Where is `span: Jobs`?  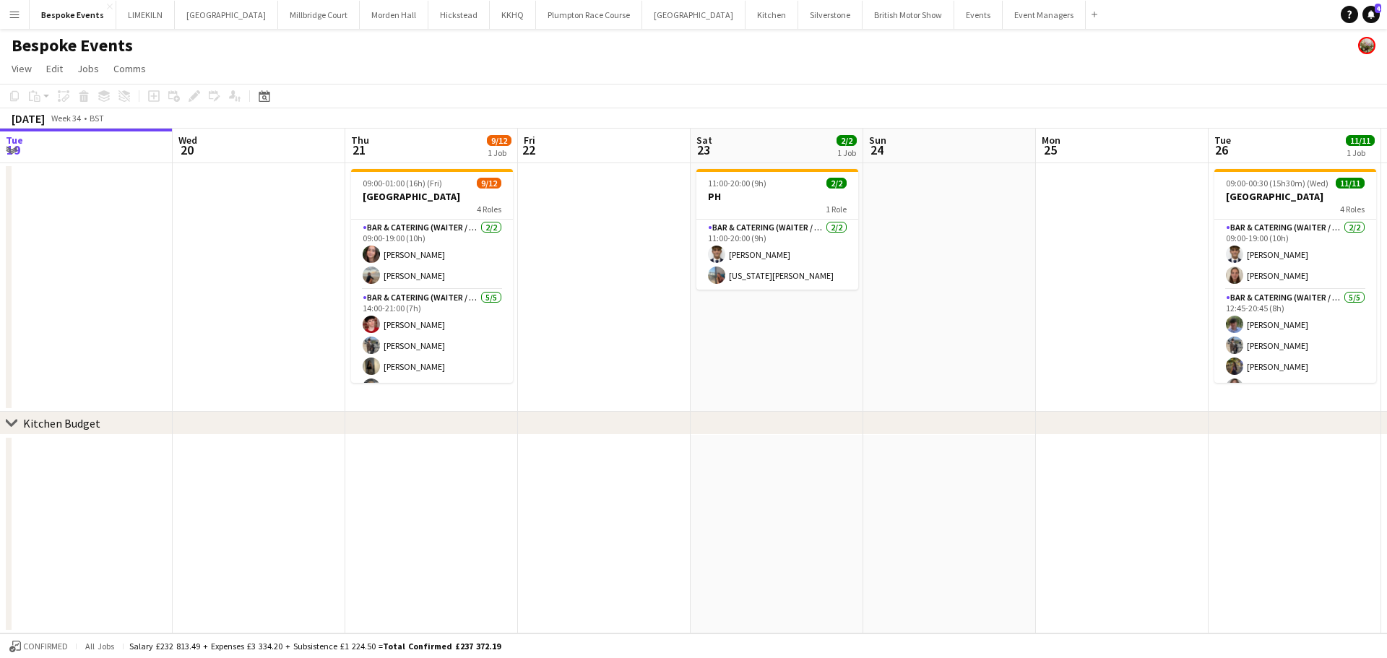 span: Jobs is located at coordinates (88, 69).